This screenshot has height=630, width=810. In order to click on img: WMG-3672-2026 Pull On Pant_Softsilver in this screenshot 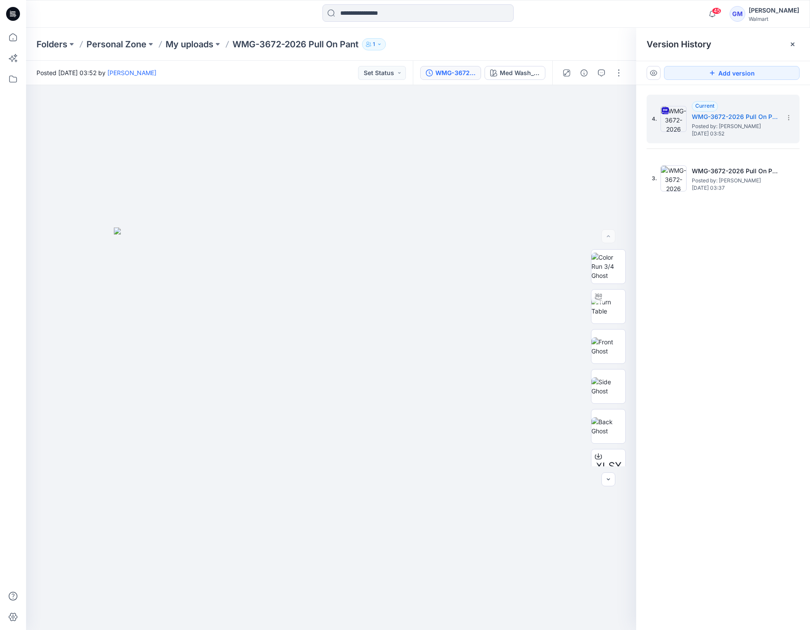, I will do `click(673, 179)`.